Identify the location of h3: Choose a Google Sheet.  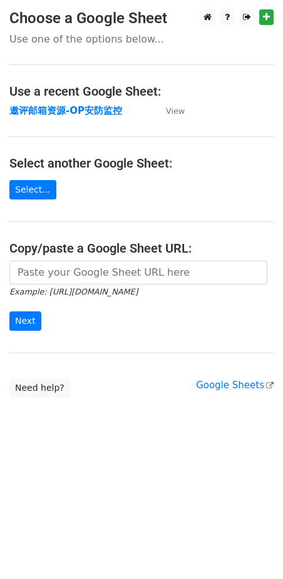
(141, 18).